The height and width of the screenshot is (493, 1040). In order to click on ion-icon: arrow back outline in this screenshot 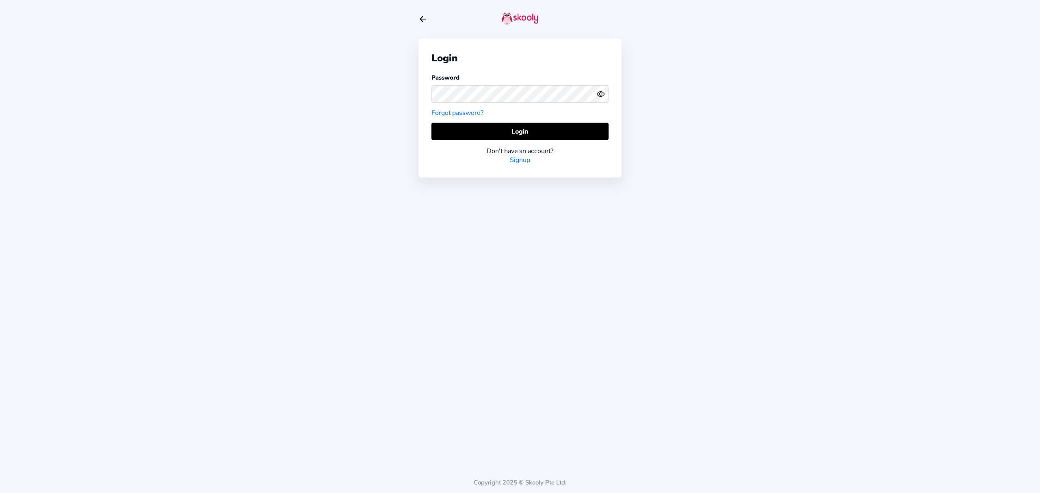, I will do `click(423, 19)`.